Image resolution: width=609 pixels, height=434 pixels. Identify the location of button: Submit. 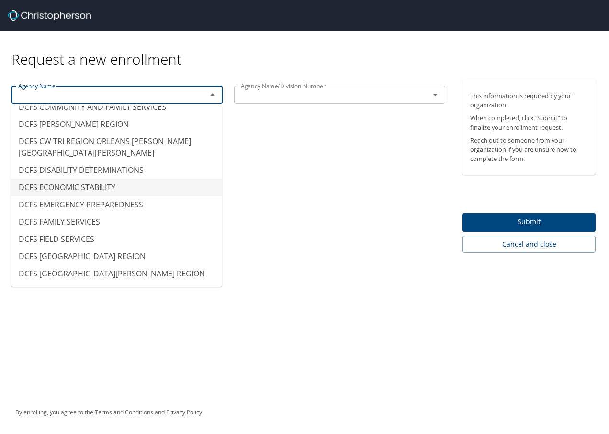
(529, 222).